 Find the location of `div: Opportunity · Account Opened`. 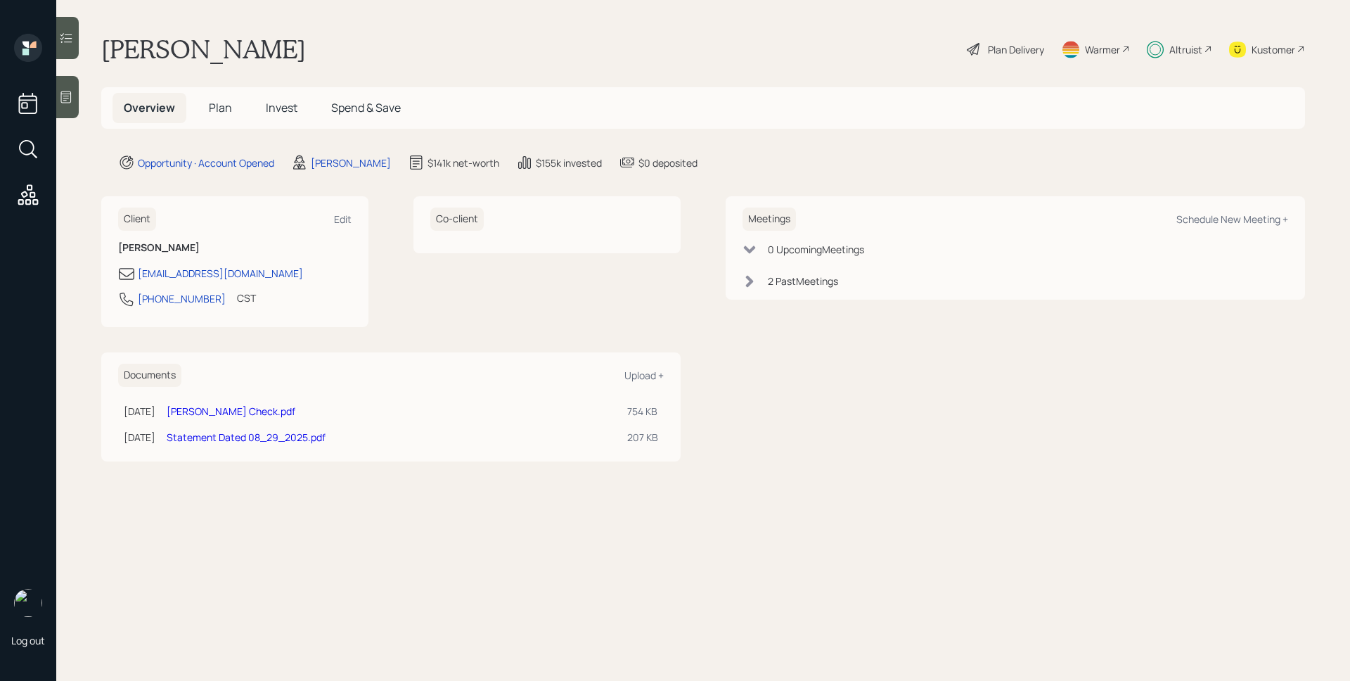

div: Opportunity · Account Opened is located at coordinates (206, 162).